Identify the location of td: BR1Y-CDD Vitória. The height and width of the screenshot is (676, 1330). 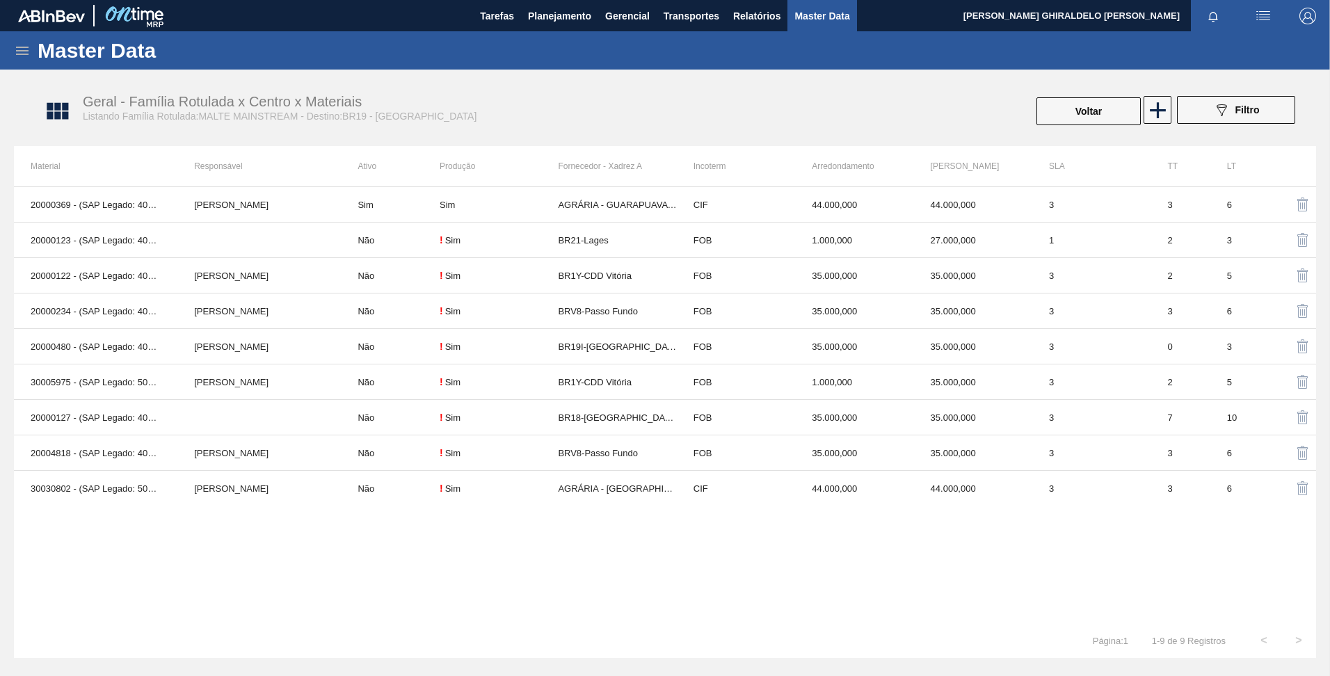
(617, 382).